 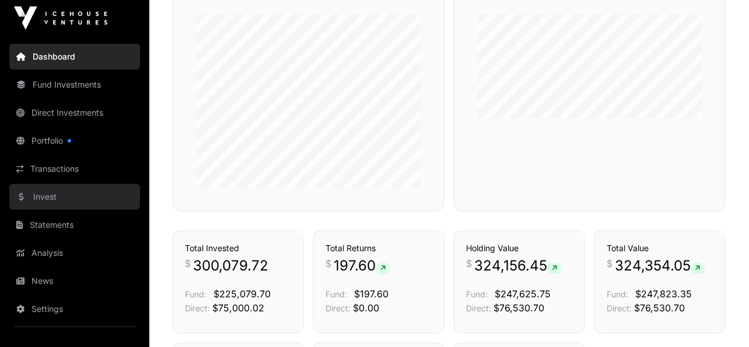 What do you see at coordinates (75, 253) in the screenshot?
I see `a: Analysis` at bounding box center [75, 253].